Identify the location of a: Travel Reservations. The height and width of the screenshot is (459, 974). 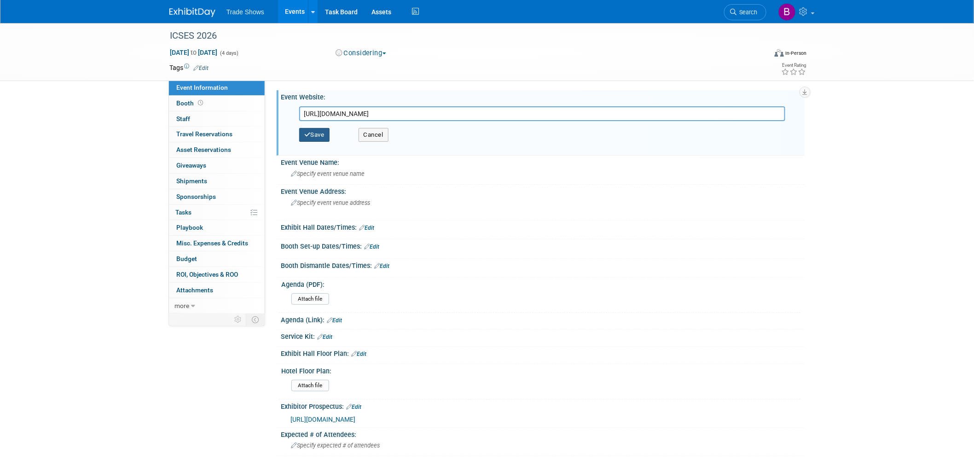
(217, 134).